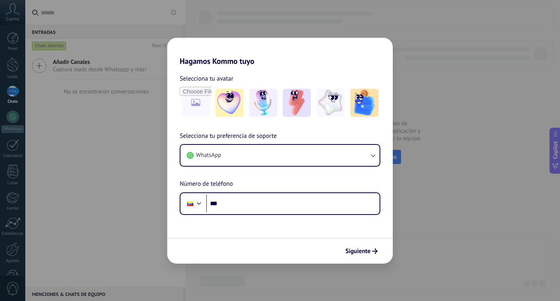 The height and width of the screenshot is (301, 560). What do you see at coordinates (206, 184) in the screenshot?
I see `span: Número de teléfono` at bounding box center [206, 184].